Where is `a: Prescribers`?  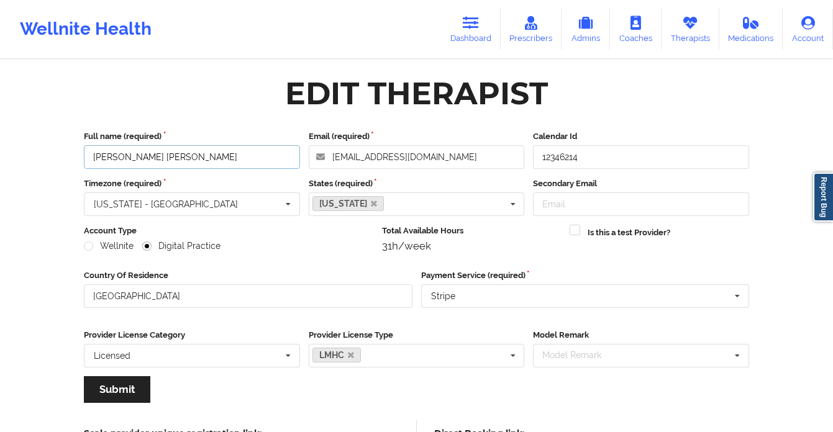
a: Prescribers is located at coordinates (531, 29).